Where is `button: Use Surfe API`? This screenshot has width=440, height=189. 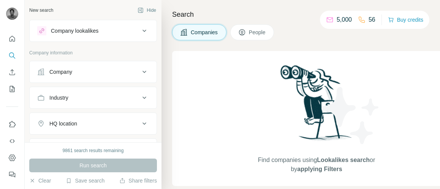 button: Use Surfe API is located at coordinates (12, 141).